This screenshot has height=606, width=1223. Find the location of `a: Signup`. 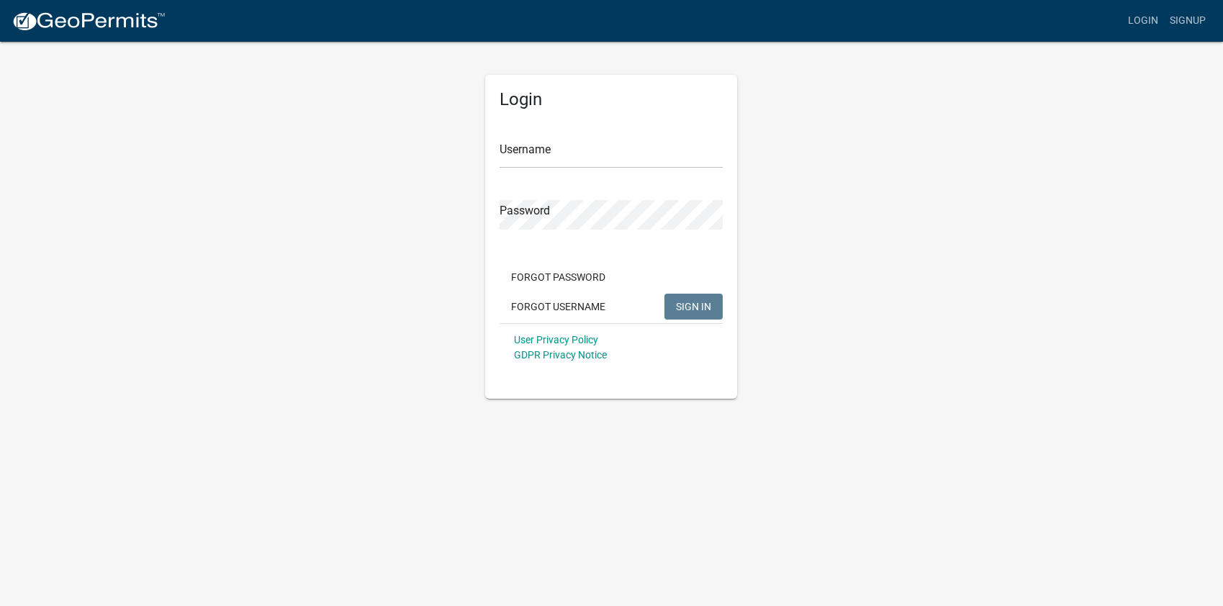

a: Signup is located at coordinates (1188, 21).